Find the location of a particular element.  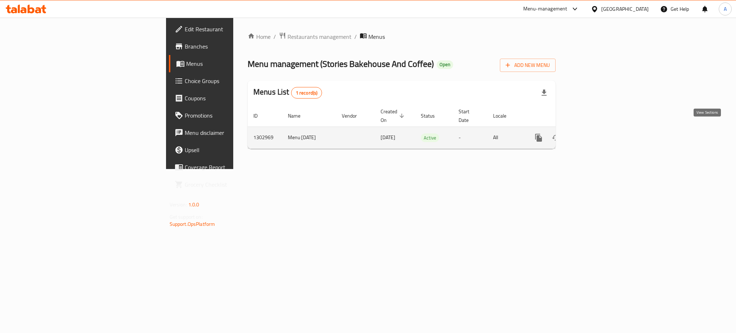

span: Edit Restaurant is located at coordinates (234, 29).